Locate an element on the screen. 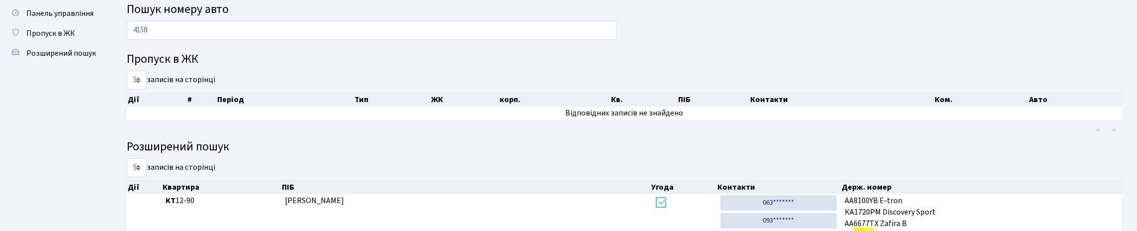  td: Відповідних записів не знайдено is located at coordinates (624, 113).